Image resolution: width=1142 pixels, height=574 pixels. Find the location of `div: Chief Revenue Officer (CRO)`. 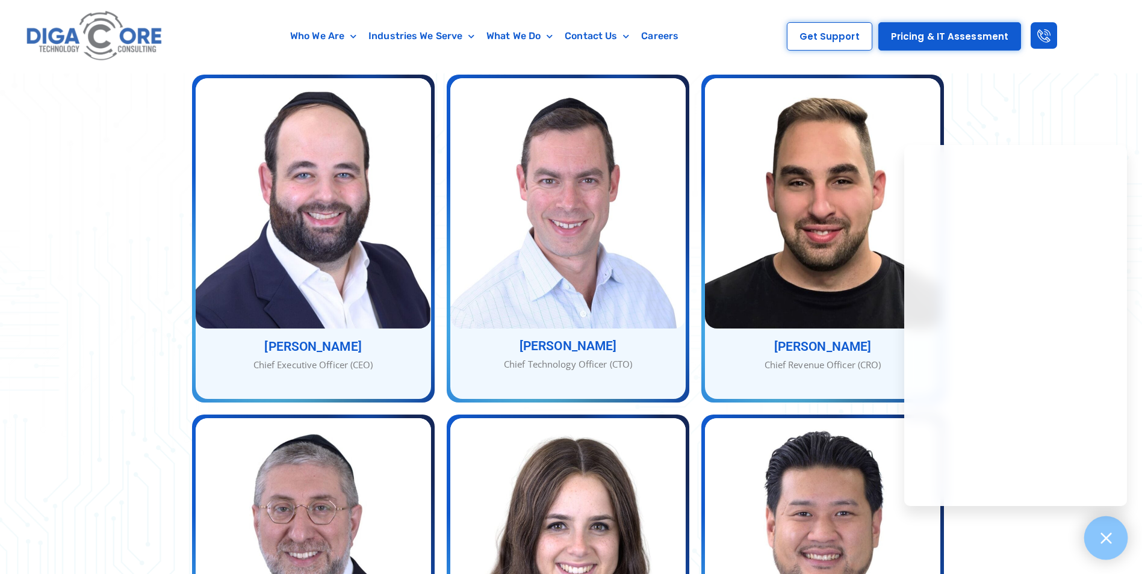

div: Chief Revenue Officer (CRO) is located at coordinates (822, 365).